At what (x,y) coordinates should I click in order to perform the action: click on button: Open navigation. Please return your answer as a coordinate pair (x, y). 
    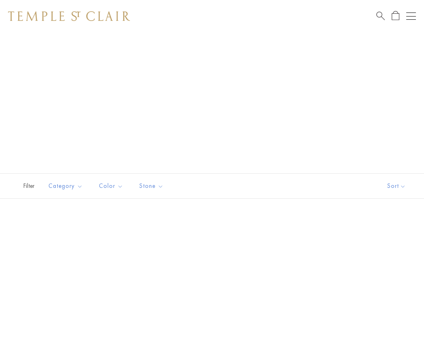
    Looking at the image, I should click on (411, 16).